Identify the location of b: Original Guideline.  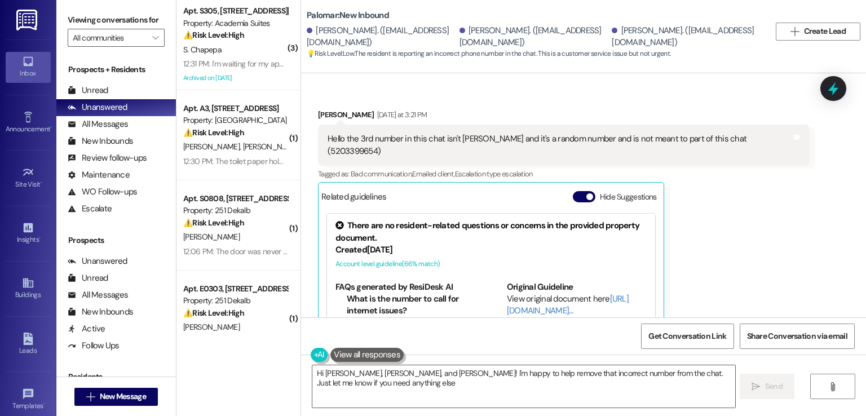
(540, 287).